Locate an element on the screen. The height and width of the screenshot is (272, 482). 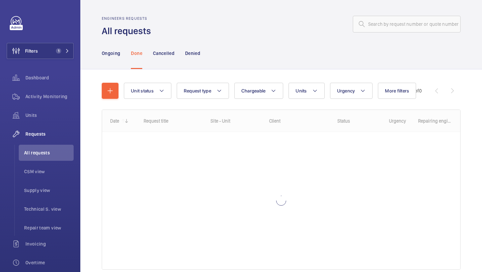
span: CSM view is located at coordinates (49, 171).